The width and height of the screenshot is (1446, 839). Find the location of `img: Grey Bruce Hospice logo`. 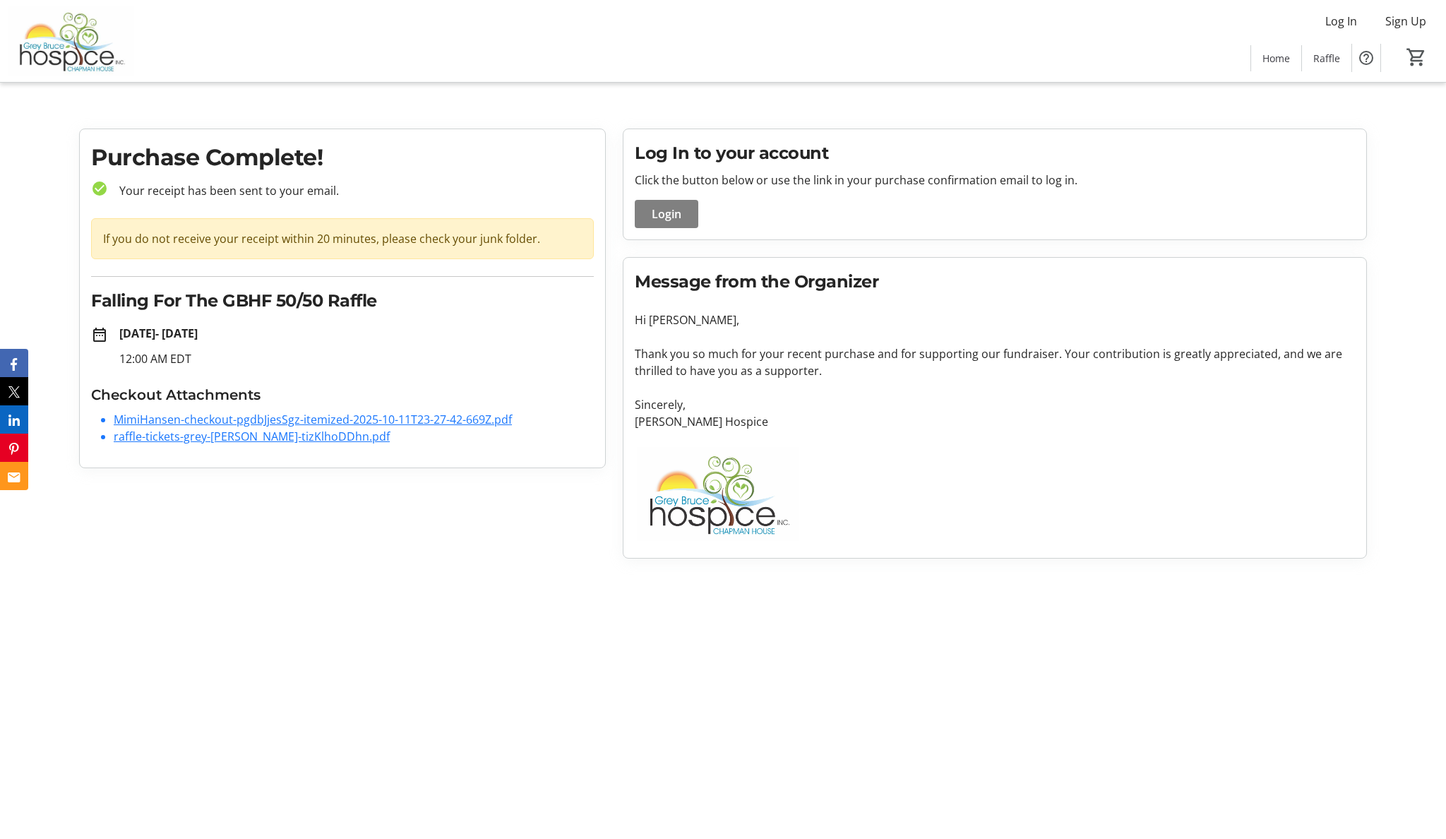

img: Grey Bruce Hospice logo is located at coordinates (718, 494).